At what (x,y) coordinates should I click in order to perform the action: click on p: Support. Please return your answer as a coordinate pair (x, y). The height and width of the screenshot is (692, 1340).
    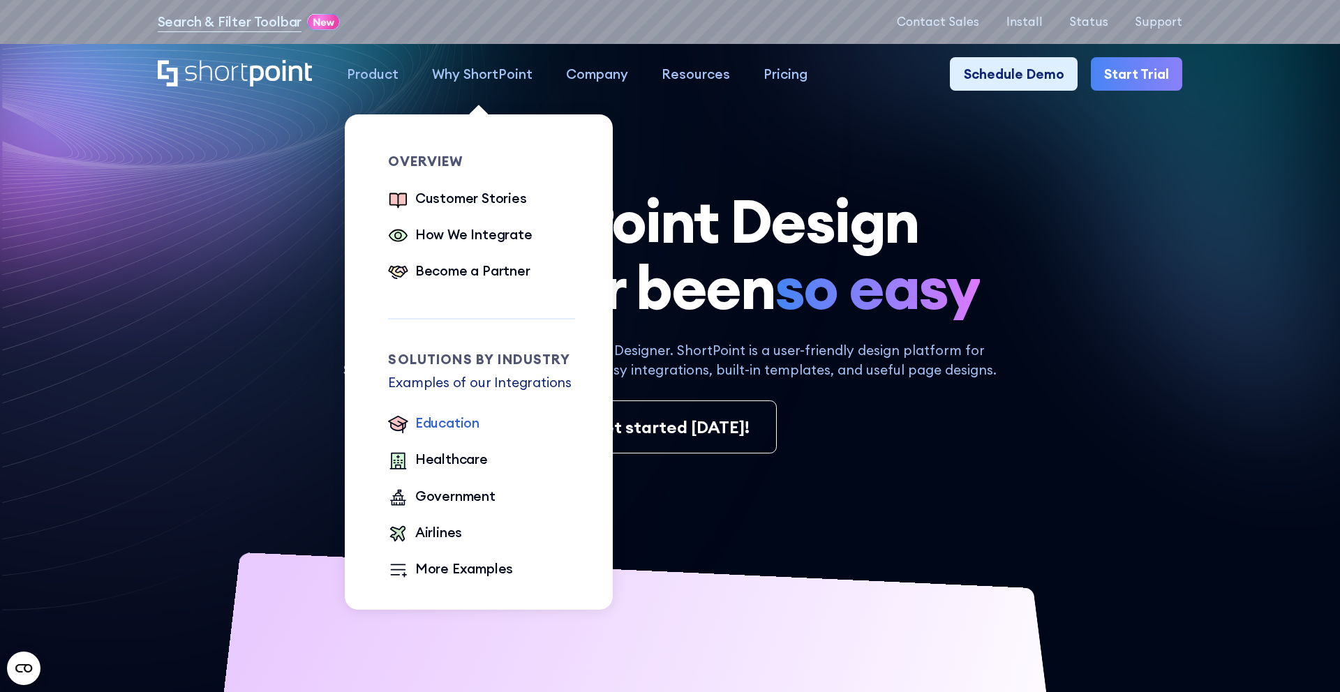
    Looking at the image, I should click on (1159, 22).